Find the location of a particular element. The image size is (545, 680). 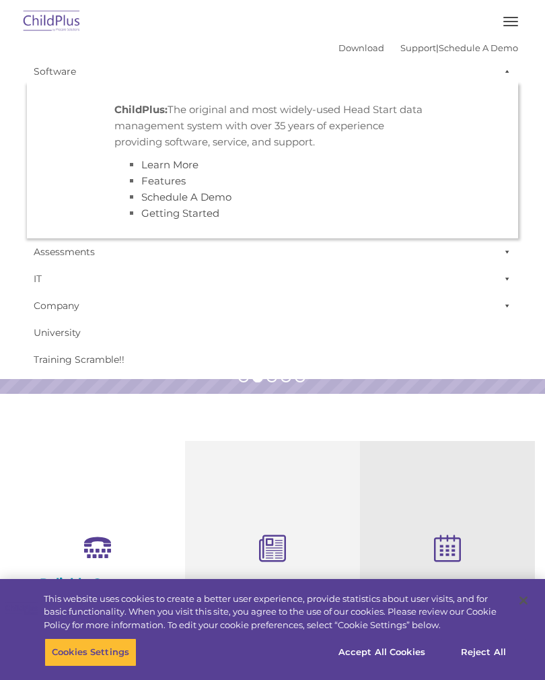

a: Features is located at coordinates (163, 180).